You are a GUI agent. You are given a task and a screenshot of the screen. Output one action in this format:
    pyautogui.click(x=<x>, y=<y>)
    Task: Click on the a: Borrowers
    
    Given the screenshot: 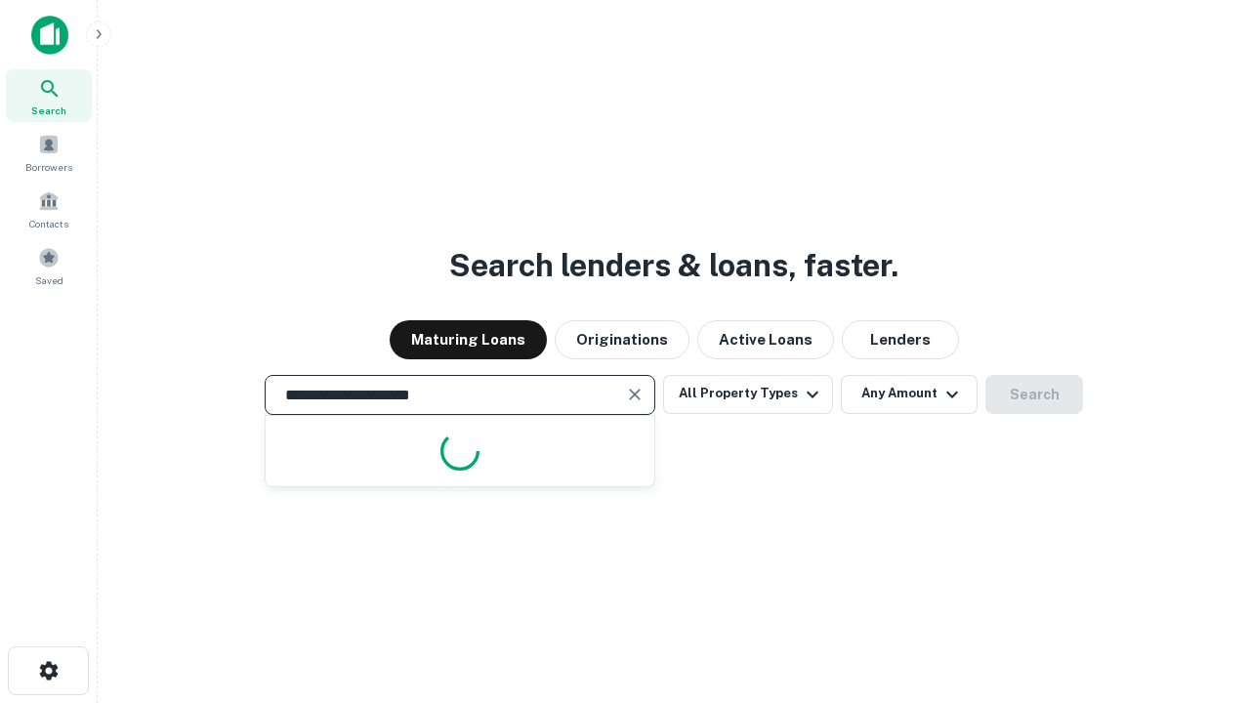 What is the action you would take?
    pyautogui.click(x=49, y=152)
    